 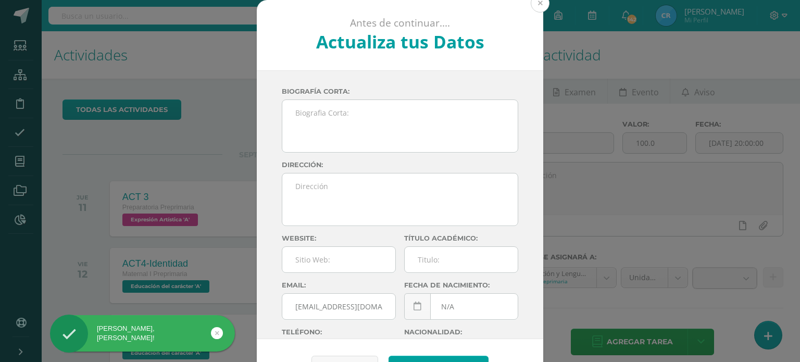 I want to click on h2: Actualiza tus Datos, so click(x=400, y=42).